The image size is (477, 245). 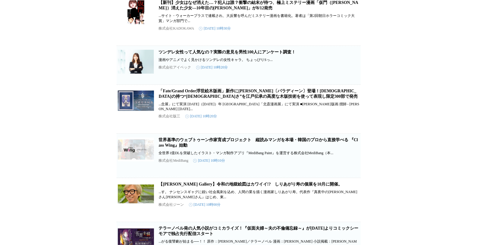 What do you see at coordinates (177, 28) in the screenshot?
I see `p: 株式会社KADOKAWA` at bounding box center [177, 28].